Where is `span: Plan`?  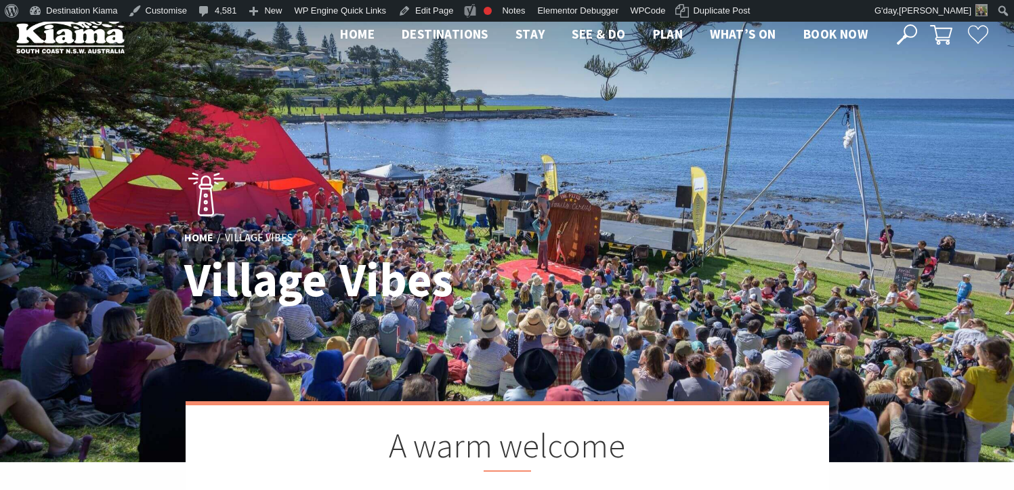
span: Plan is located at coordinates (668, 34).